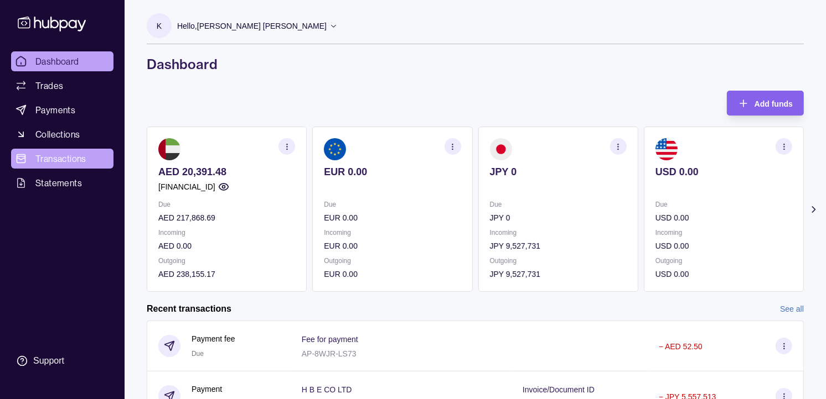 This screenshot has height=399, width=826. I want to click on span: Dashboard, so click(57, 61).